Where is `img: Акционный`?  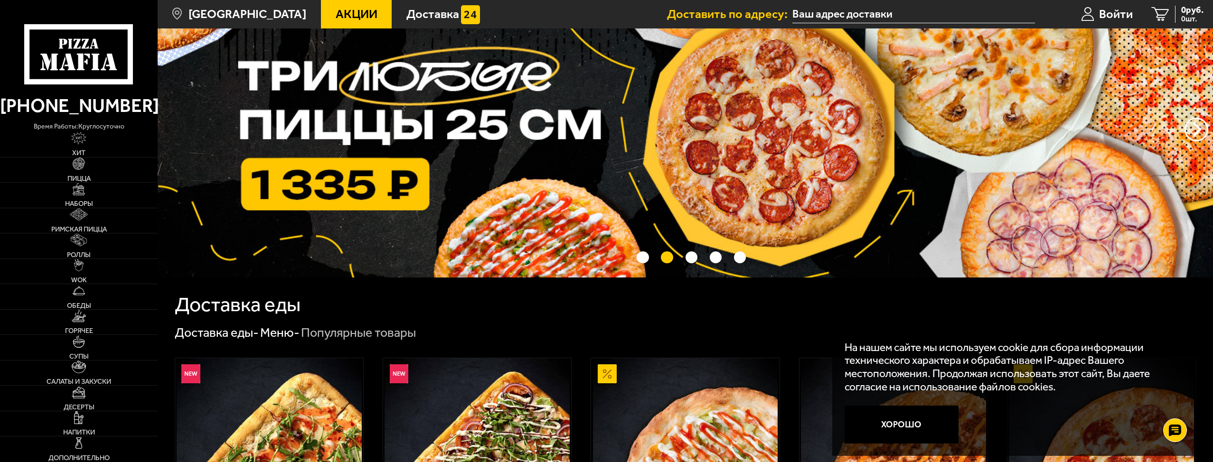
img: Акционный is located at coordinates (607, 374).